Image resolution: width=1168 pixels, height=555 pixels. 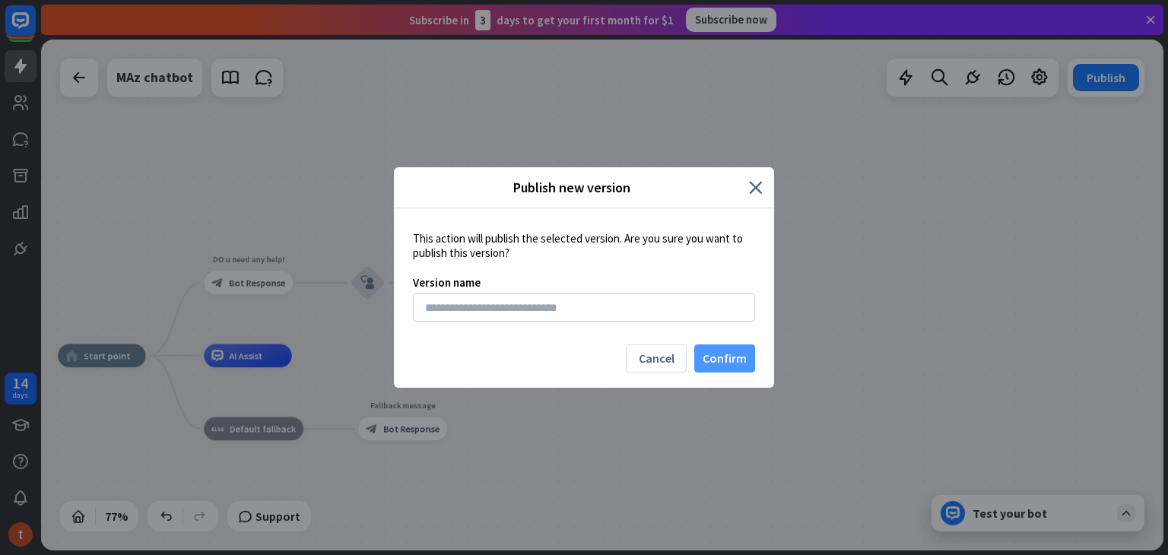 I want to click on div: This action will publish the selected version. Are you sure you want to publish this version?, so click(x=584, y=246).